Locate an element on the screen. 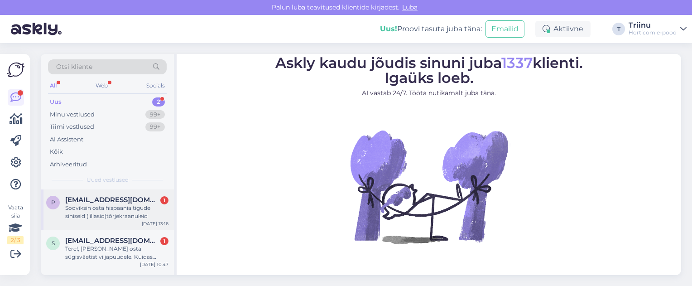 The width and height of the screenshot is (692, 286). div: Kõik is located at coordinates (56, 152).